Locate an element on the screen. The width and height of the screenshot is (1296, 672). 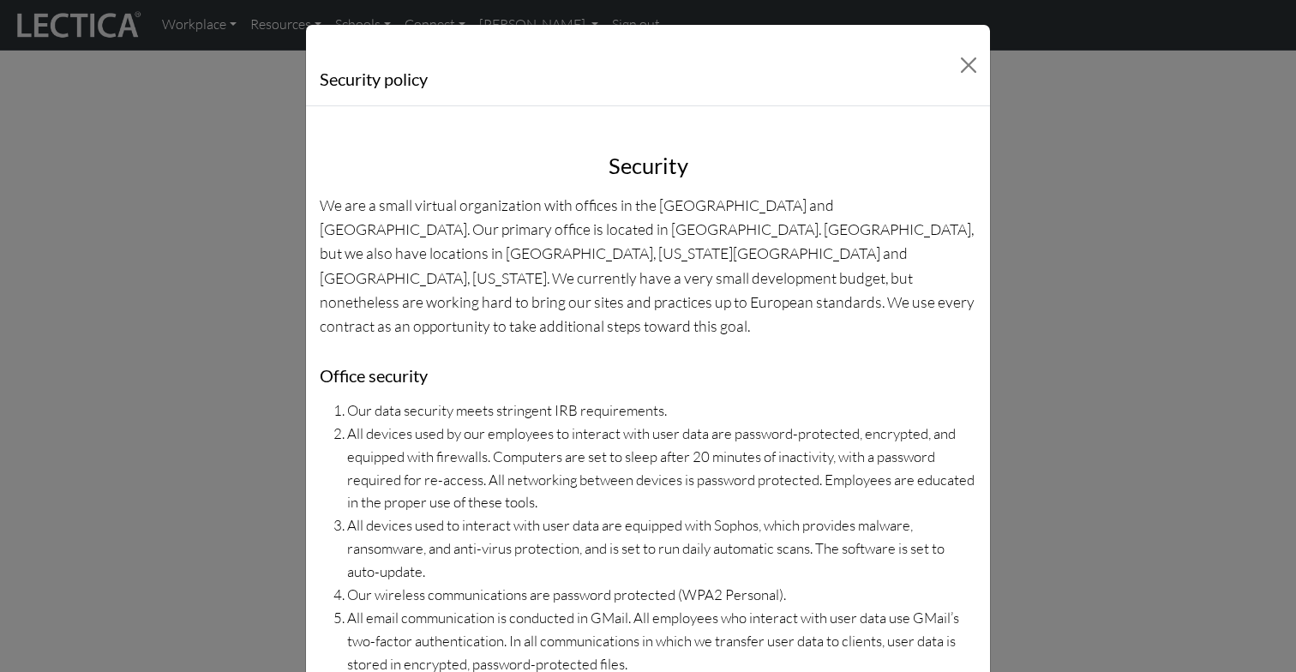
li: All devices used by our employees to interact with user data are password-protected, encrypted, a... is located at coordinates (662, 469).